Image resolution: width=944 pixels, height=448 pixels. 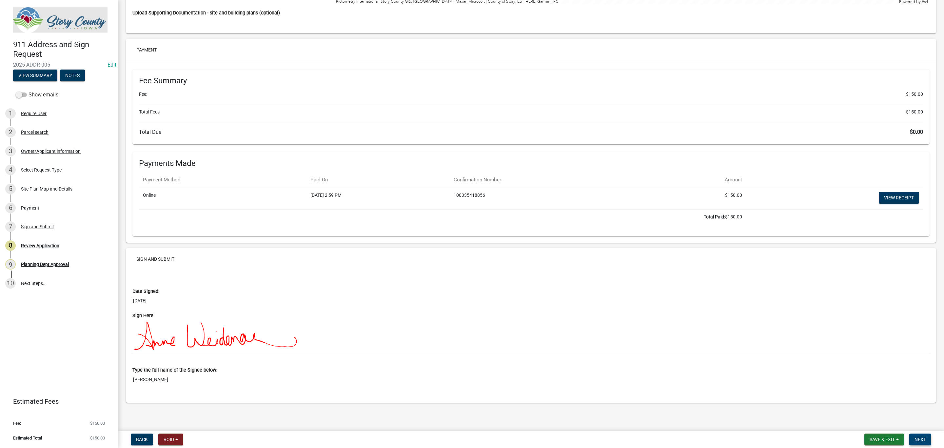 What do you see at coordinates (715, 217) in the screenshot?
I see `b: Total Paid:` at bounding box center [715, 217].